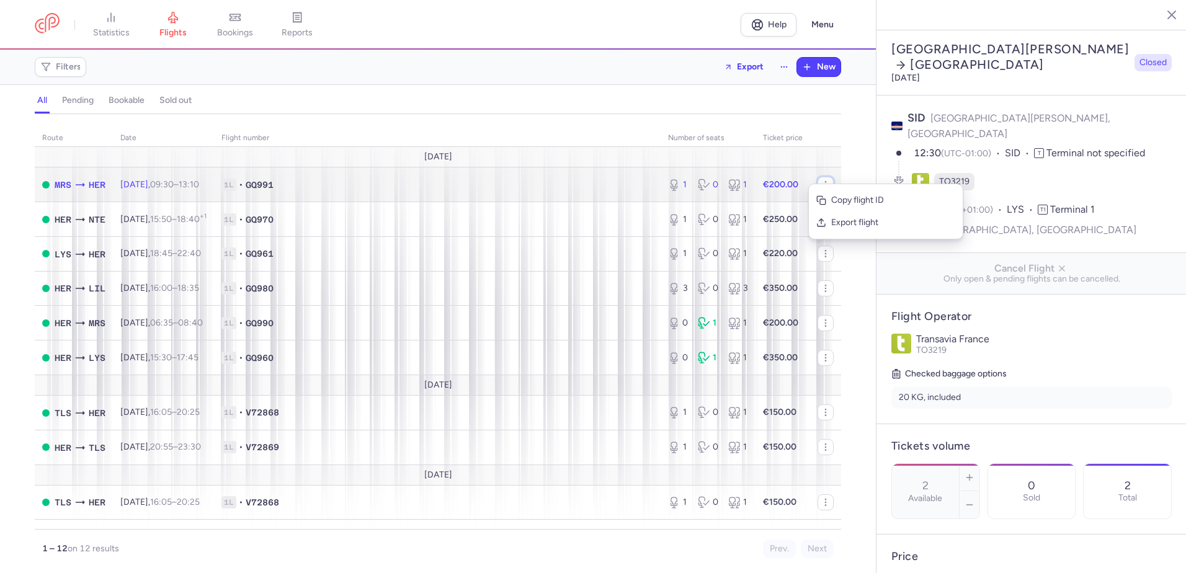 The width and height of the screenshot is (1186, 573). Describe the element at coordinates (1039, 153) in the screenshot. I see `span: T` at that location.